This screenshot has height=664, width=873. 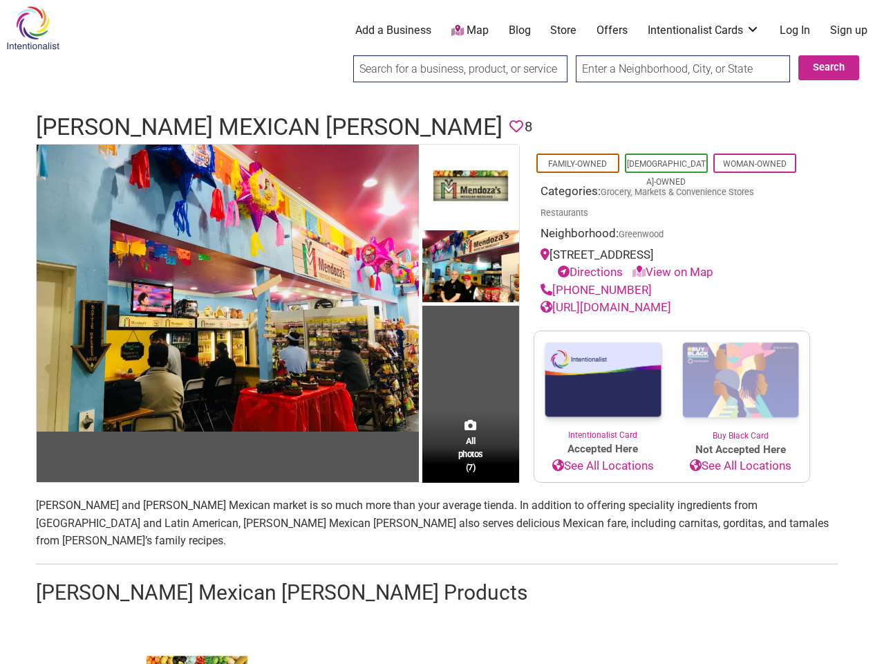 What do you see at coordinates (603, 449) in the screenshot?
I see `span: Accepted Here` at bounding box center [603, 449].